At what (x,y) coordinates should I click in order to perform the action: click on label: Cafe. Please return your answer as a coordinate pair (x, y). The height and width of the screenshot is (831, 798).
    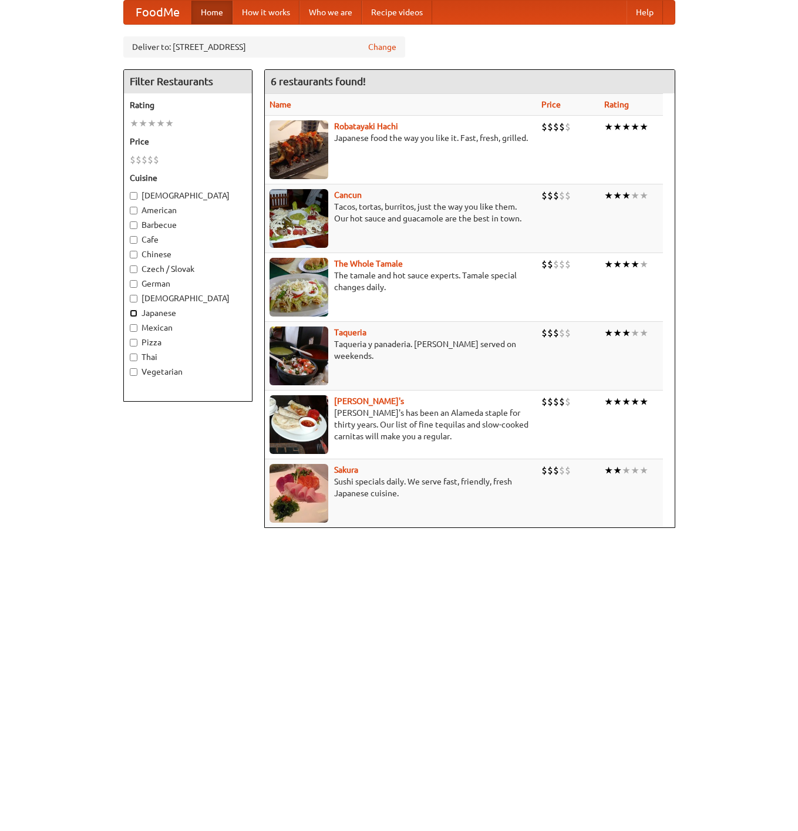
    Looking at the image, I should click on (188, 239).